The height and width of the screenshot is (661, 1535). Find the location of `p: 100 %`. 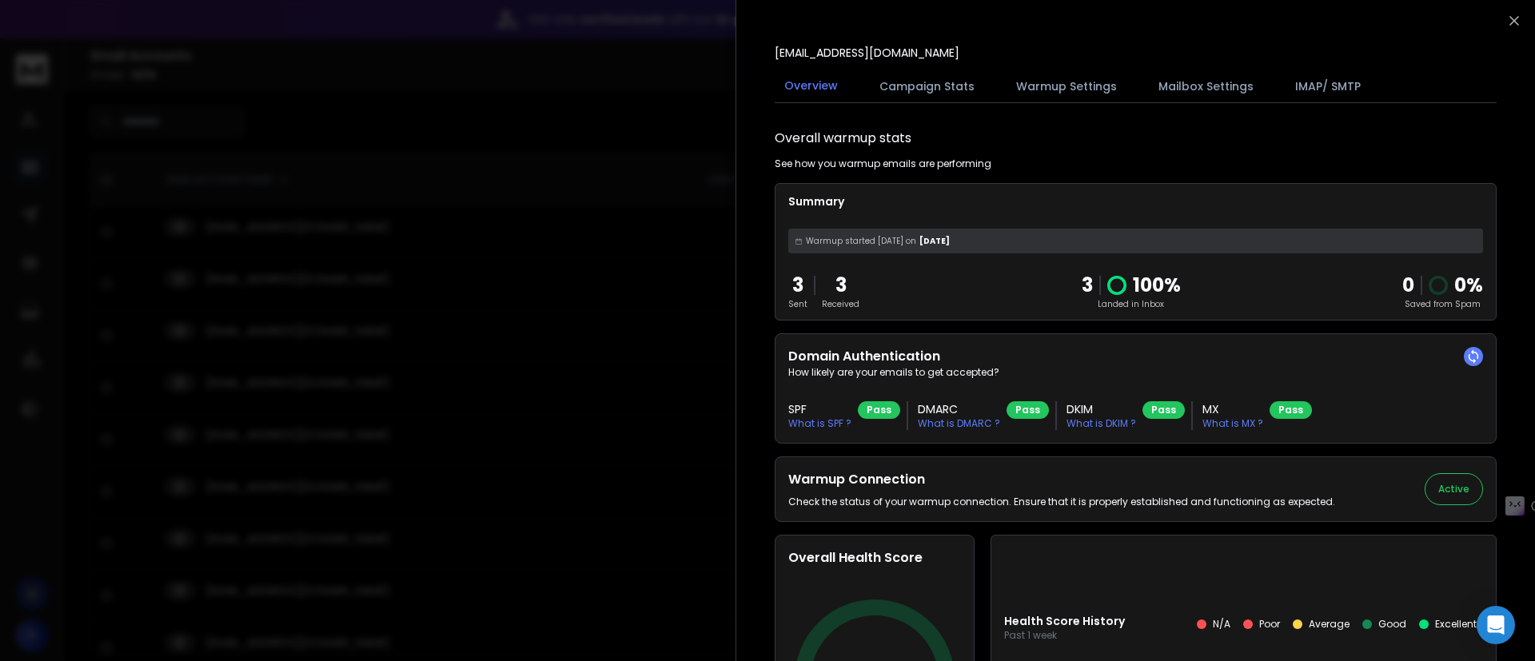

p: 100 % is located at coordinates (1157, 285).